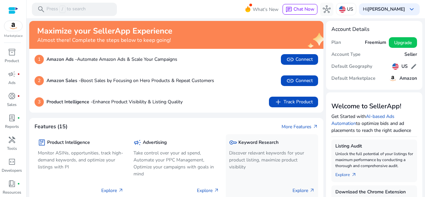 This screenshot has height=197, width=425. I want to click on a: Explorearrow_outward, so click(349, 173).